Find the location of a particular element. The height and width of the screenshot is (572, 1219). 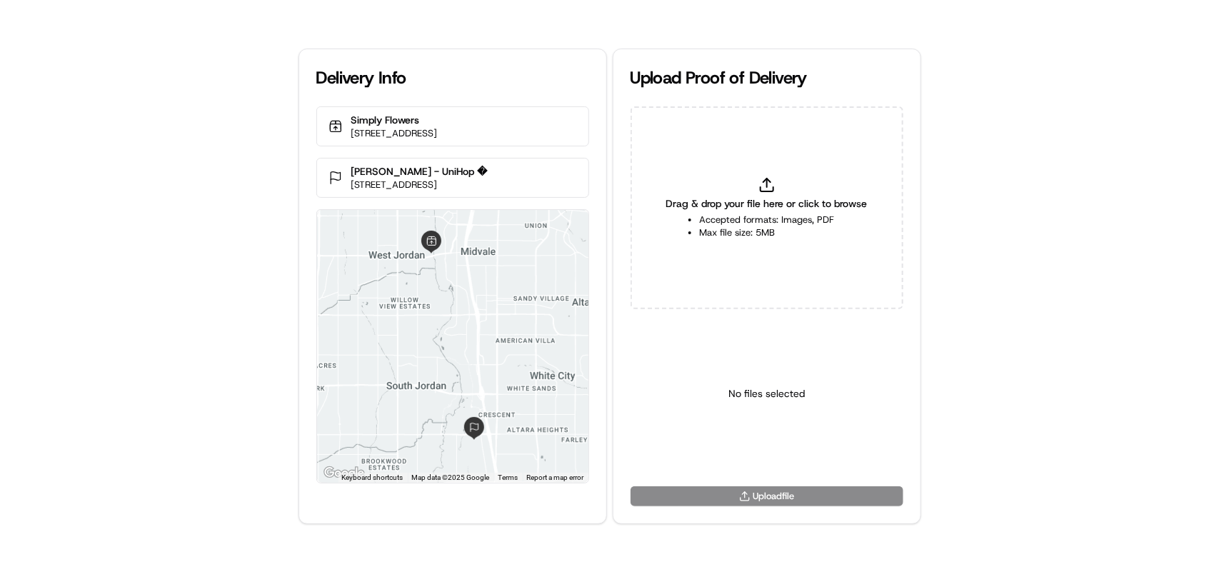

button: Keyboard shortcuts is located at coordinates (373, 478).